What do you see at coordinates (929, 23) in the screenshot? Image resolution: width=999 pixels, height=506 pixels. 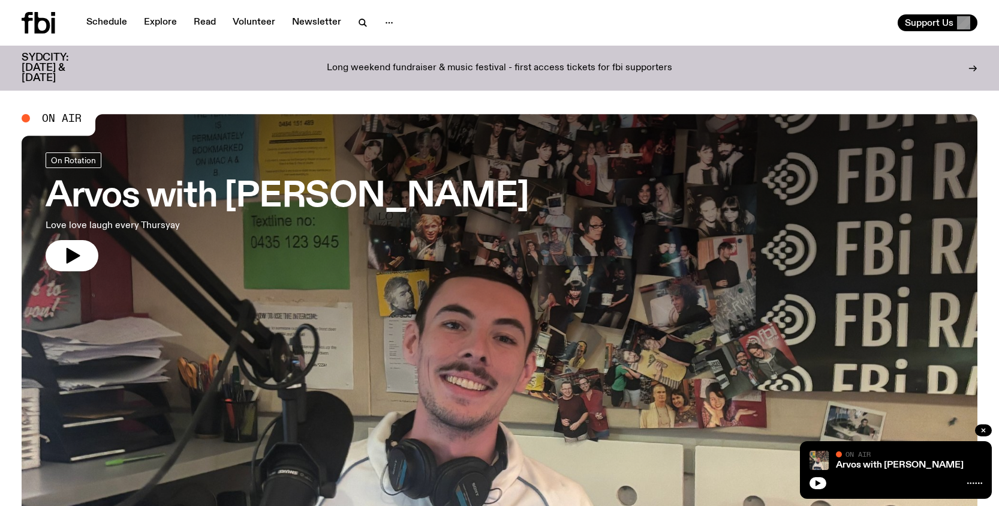 I see `span: Support Us` at bounding box center [929, 23].